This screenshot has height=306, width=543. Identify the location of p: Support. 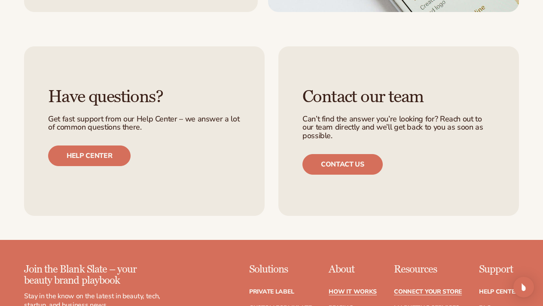
(499, 270).